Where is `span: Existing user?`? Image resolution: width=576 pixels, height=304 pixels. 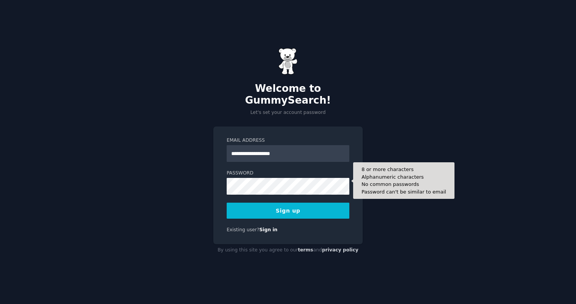
span: Existing user? is located at coordinates (243, 230).